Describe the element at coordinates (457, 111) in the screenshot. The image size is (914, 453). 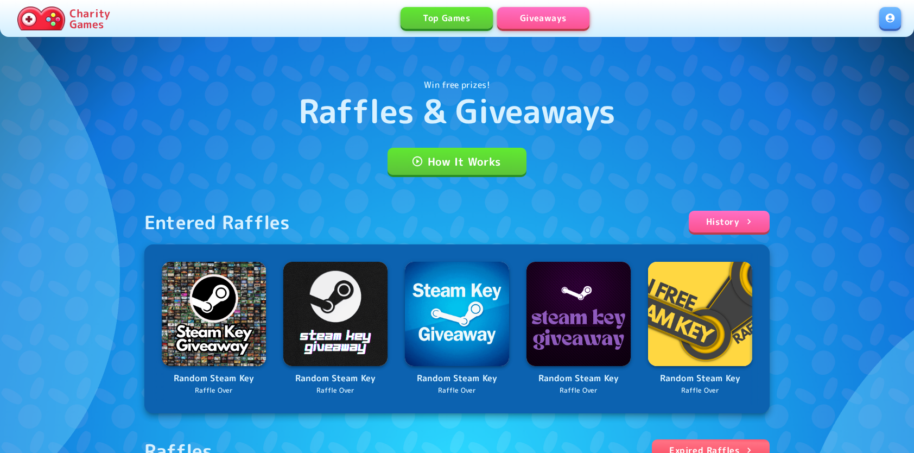
I see `h1: Raffles & Giveaways` at that location.